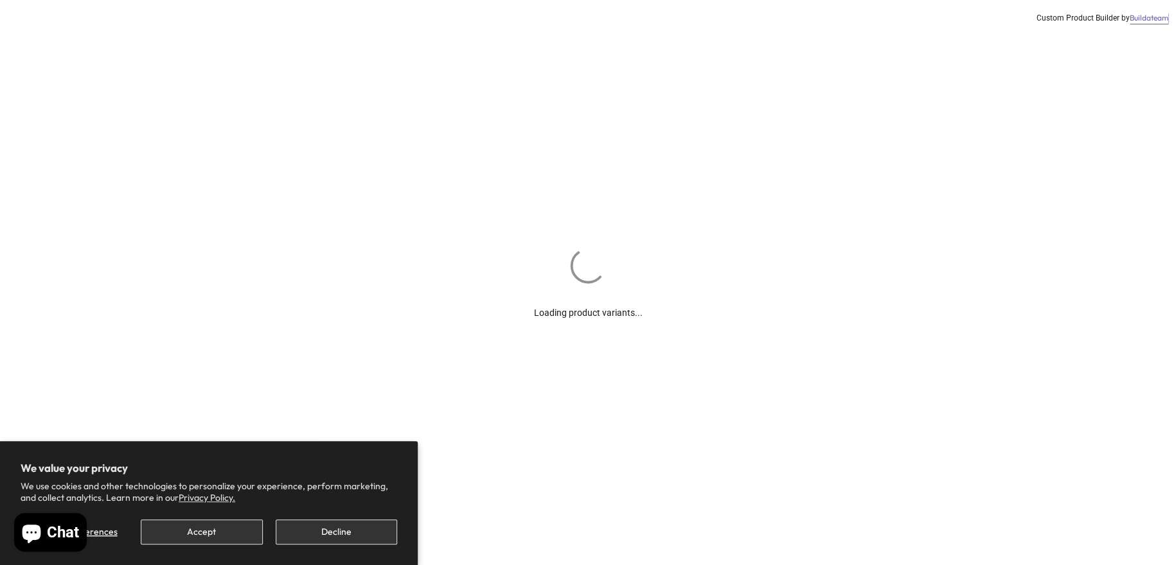  What do you see at coordinates (207, 498) in the screenshot?
I see `a: Privacy Policy.` at bounding box center [207, 498].